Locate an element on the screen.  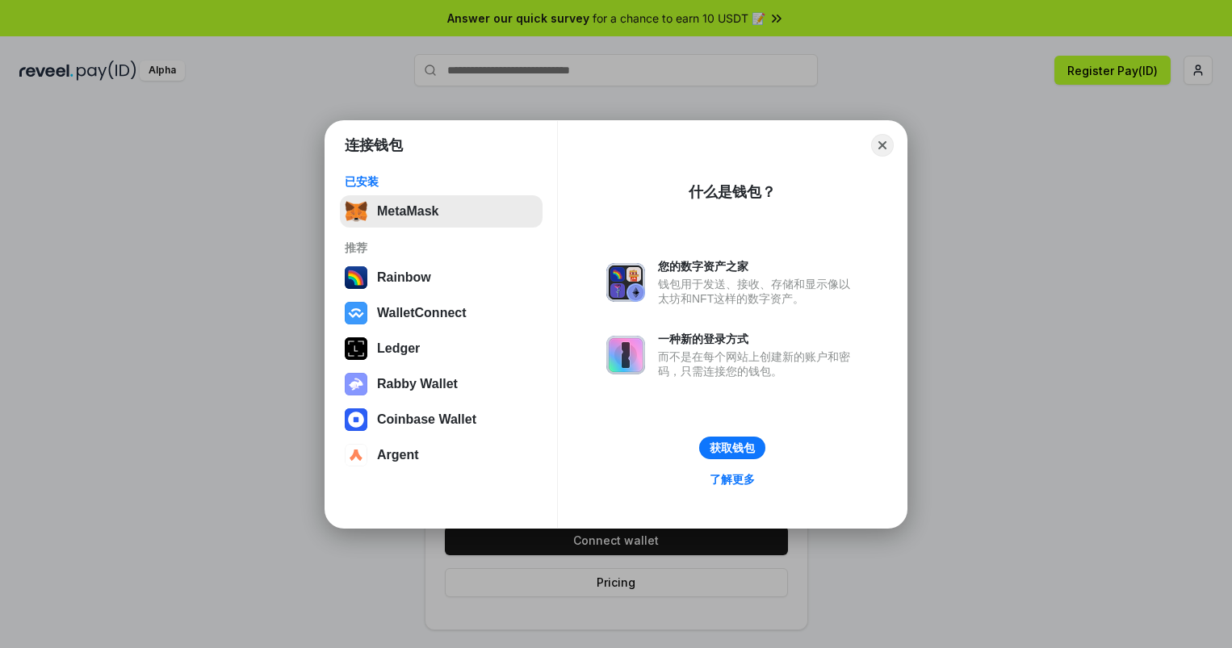
div: 什么是钱包？ is located at coordinates (732, 192).